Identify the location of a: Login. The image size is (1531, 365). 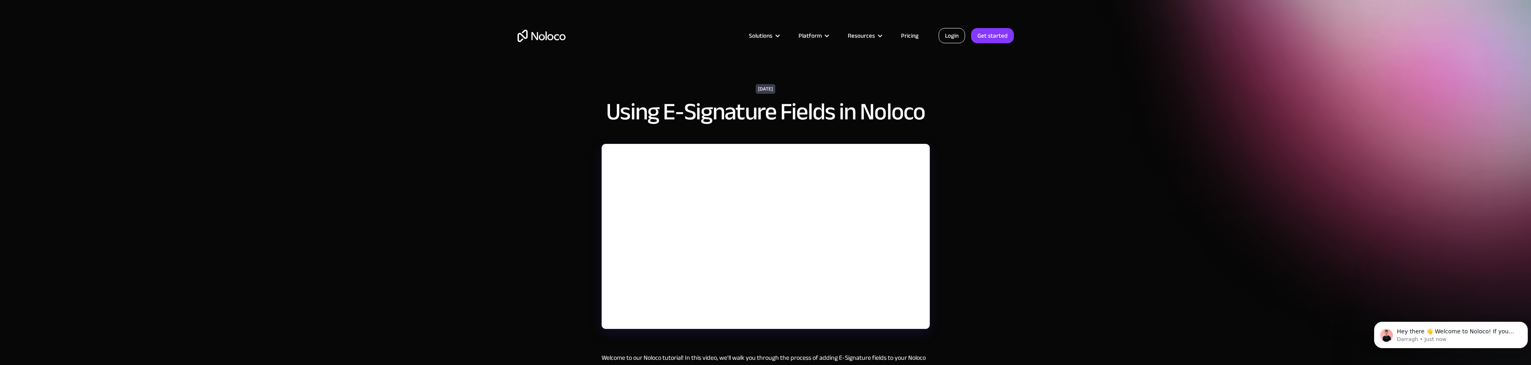
(952, 36).